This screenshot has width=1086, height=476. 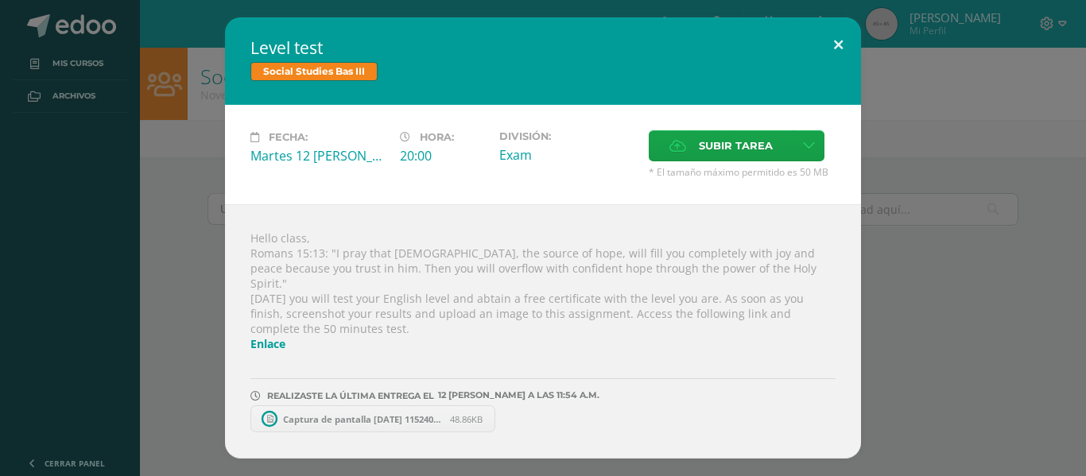 What do you see at coordinates (568, 136) in the screenshot?
I see `label: División:` at bounding box center [568, 136].